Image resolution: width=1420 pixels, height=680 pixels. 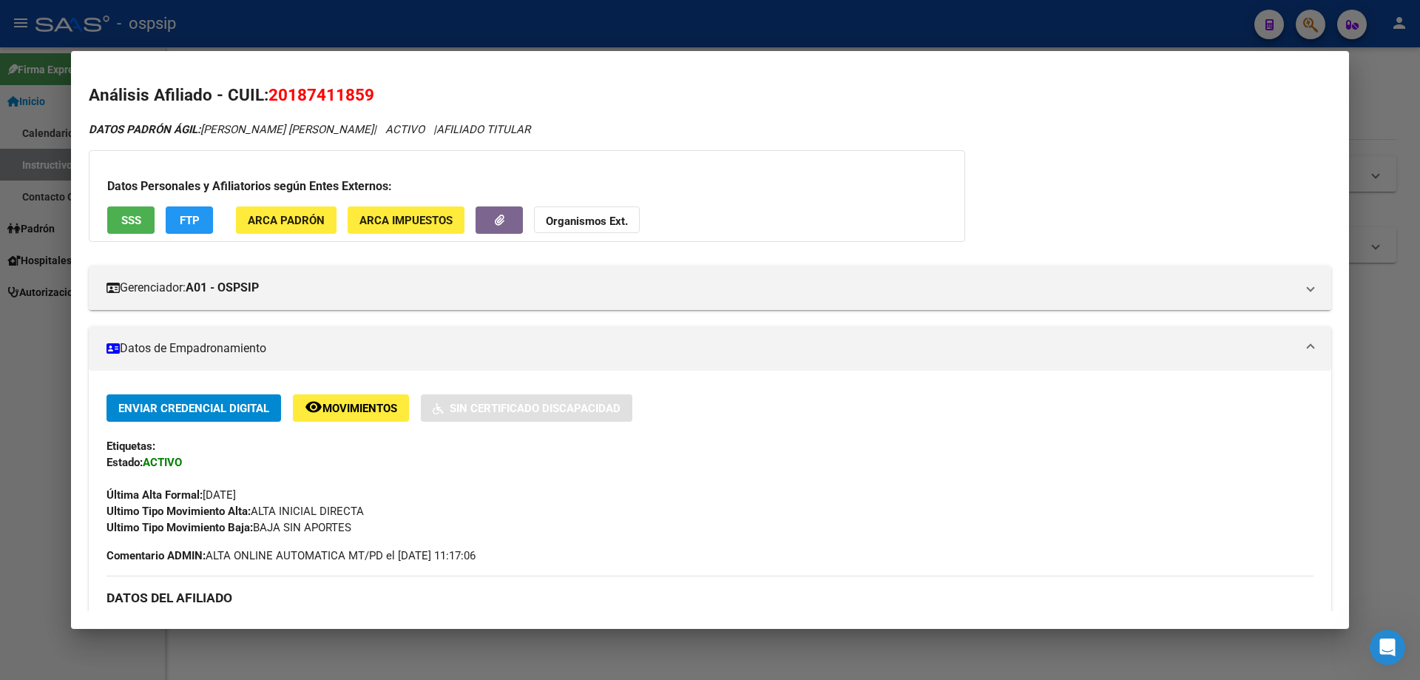 What do you see at coordinates (351, 408) in the screenshot?
I see `button: Movimientos` at bounding box center [351, 408].